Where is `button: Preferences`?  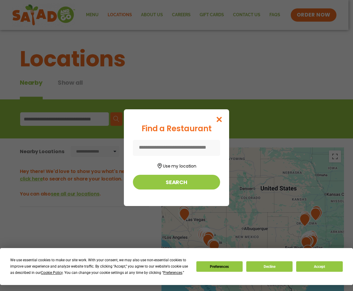 button: Preferences is located at coordinates (219, 267).